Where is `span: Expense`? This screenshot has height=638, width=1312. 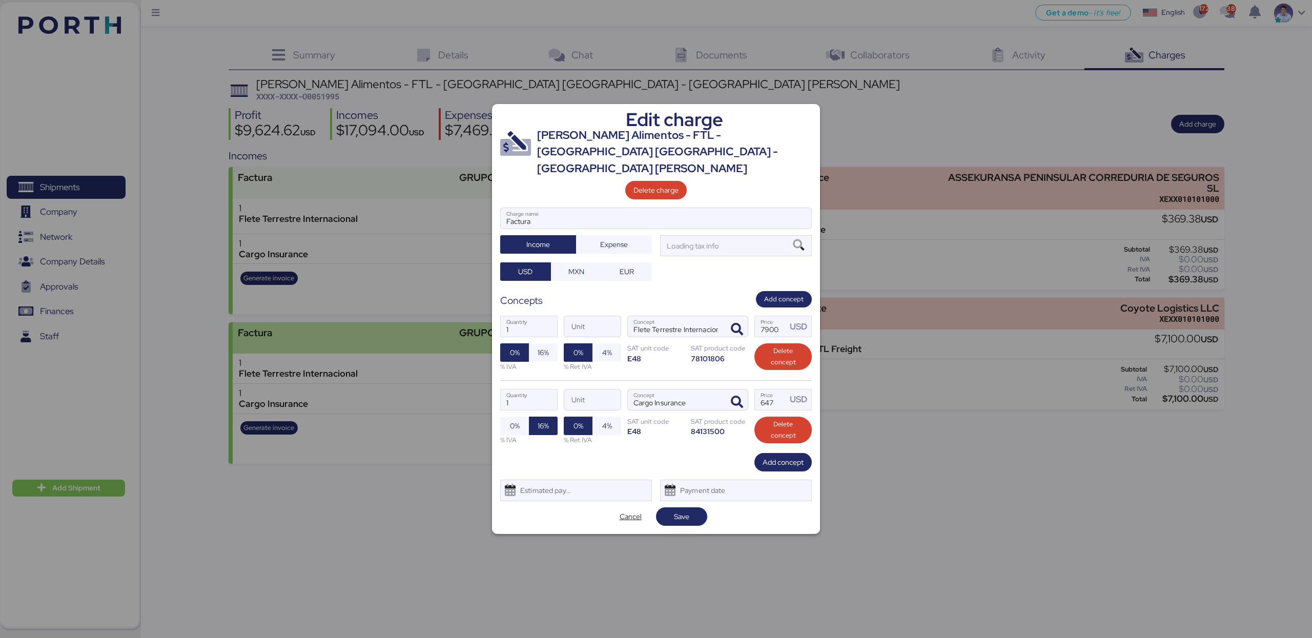
span: Expense is located at coordinates (614, 244).